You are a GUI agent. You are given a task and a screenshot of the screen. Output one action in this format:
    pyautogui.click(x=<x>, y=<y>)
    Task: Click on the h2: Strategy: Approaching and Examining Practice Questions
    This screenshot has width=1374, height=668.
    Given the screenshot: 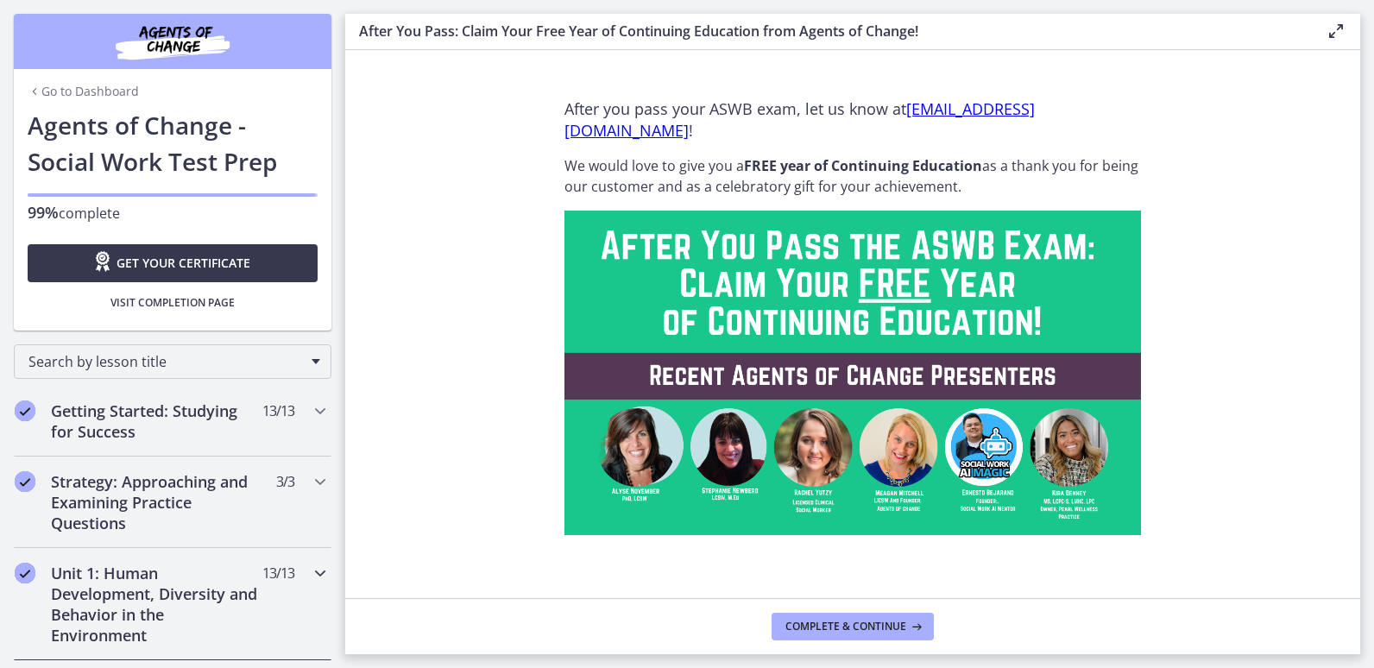 What is the action you would take?
    pyautogui.click(x=156, y=502)
    